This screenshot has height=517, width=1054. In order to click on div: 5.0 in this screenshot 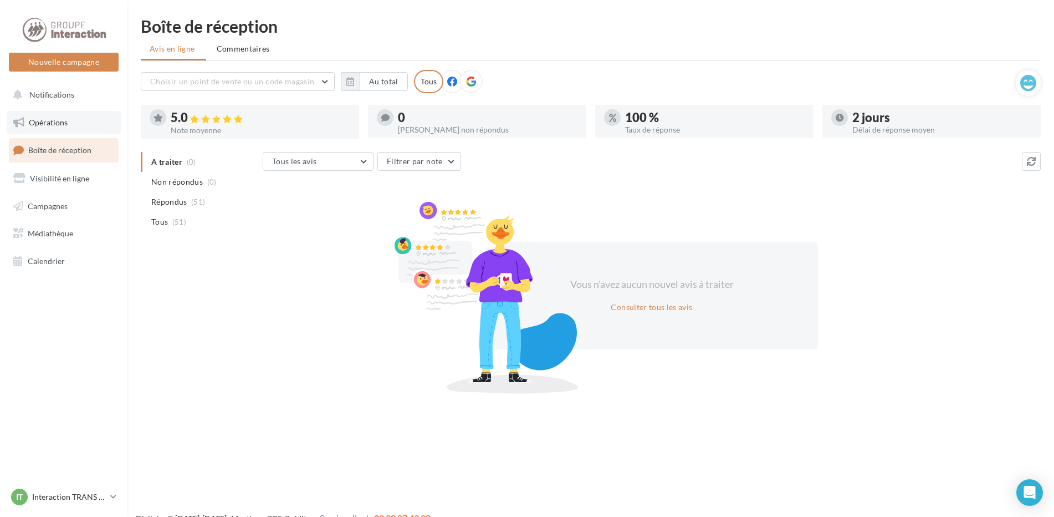, I will do `click(261, 118)`.